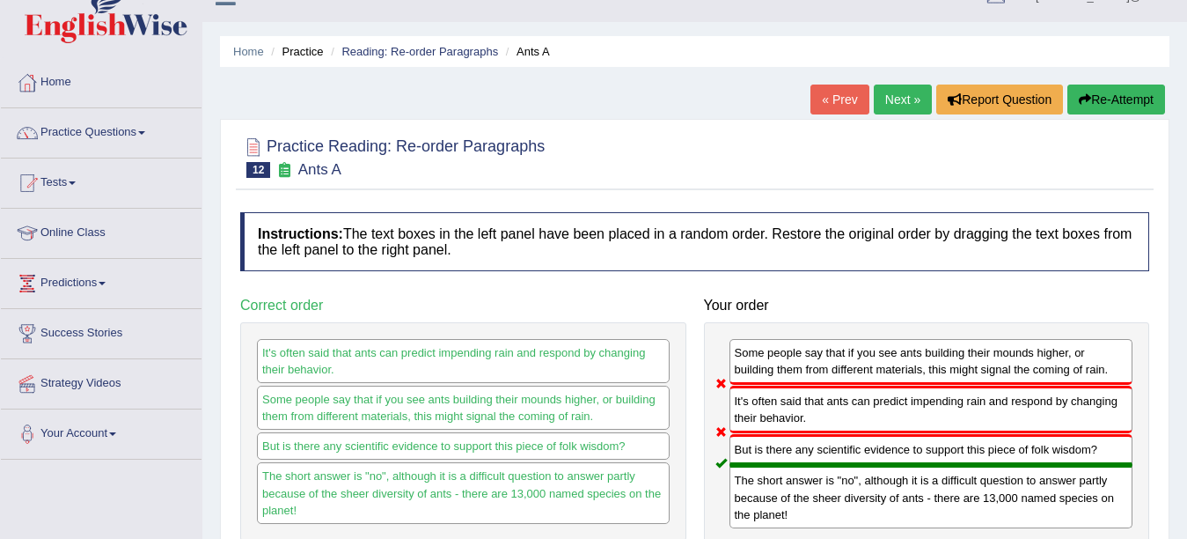 The image size is (1187, 539). I want to click on a: Strategy Videos, so click(101, 381).